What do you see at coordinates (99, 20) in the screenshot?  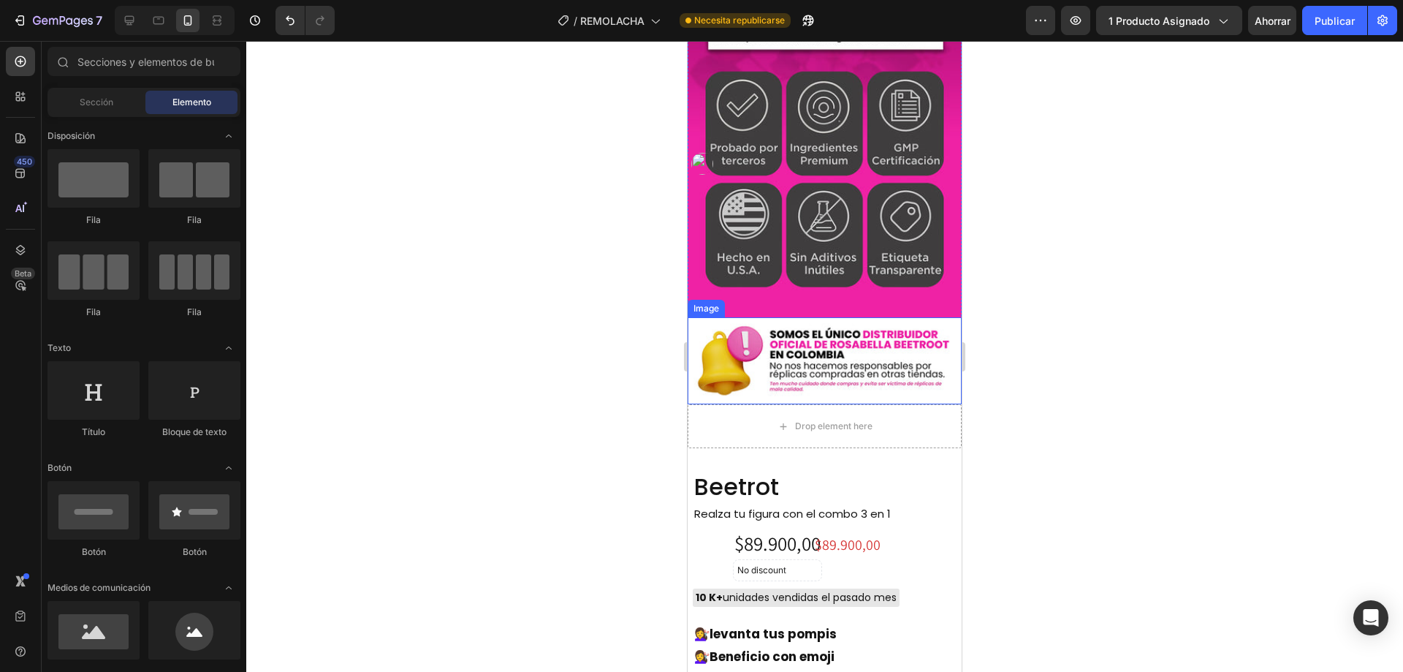 I see `font: 7` at bounding box center [99, 20].